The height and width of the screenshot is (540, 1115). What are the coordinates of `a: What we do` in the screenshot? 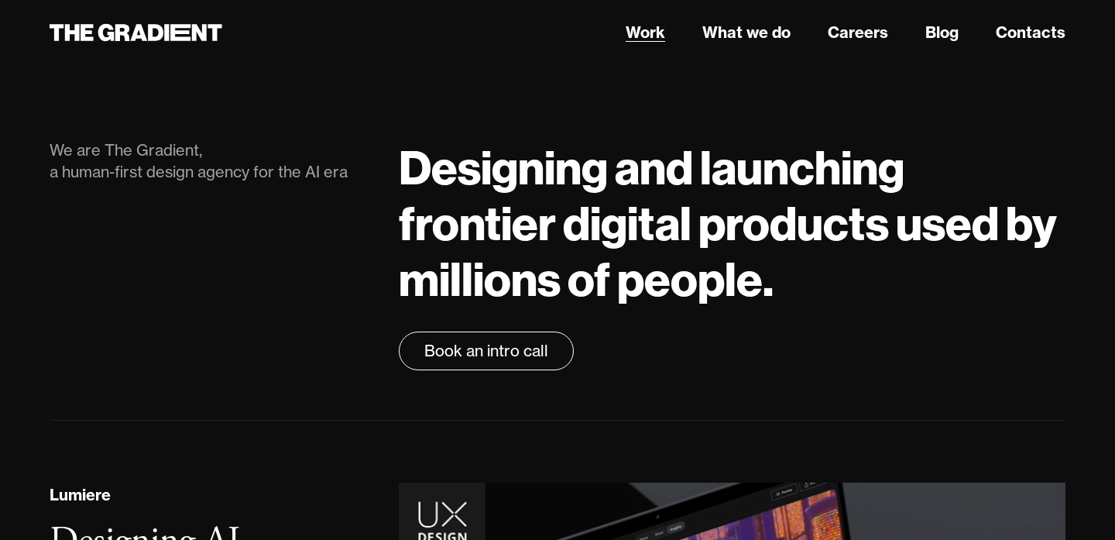 It's located at (747, 33).